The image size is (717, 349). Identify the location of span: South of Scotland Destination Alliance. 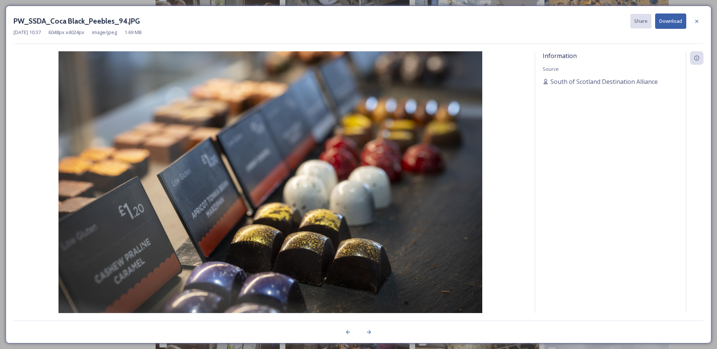
(604, 82).